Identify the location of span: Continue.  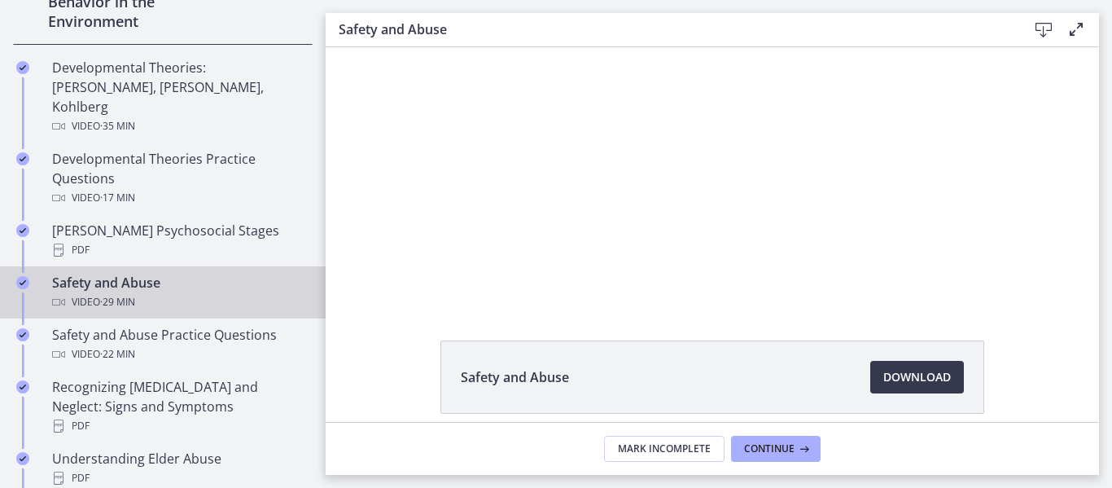
(769, 449).